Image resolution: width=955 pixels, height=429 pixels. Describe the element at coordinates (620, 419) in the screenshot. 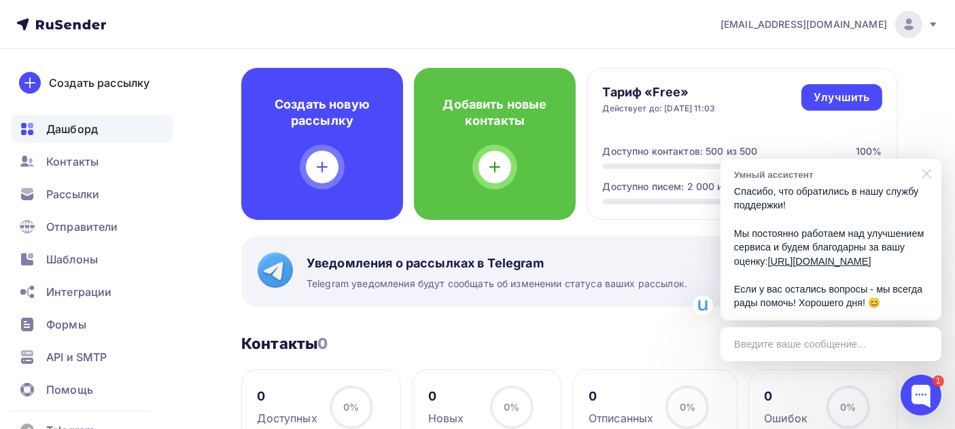

I see `div: Отписанных` at that location.